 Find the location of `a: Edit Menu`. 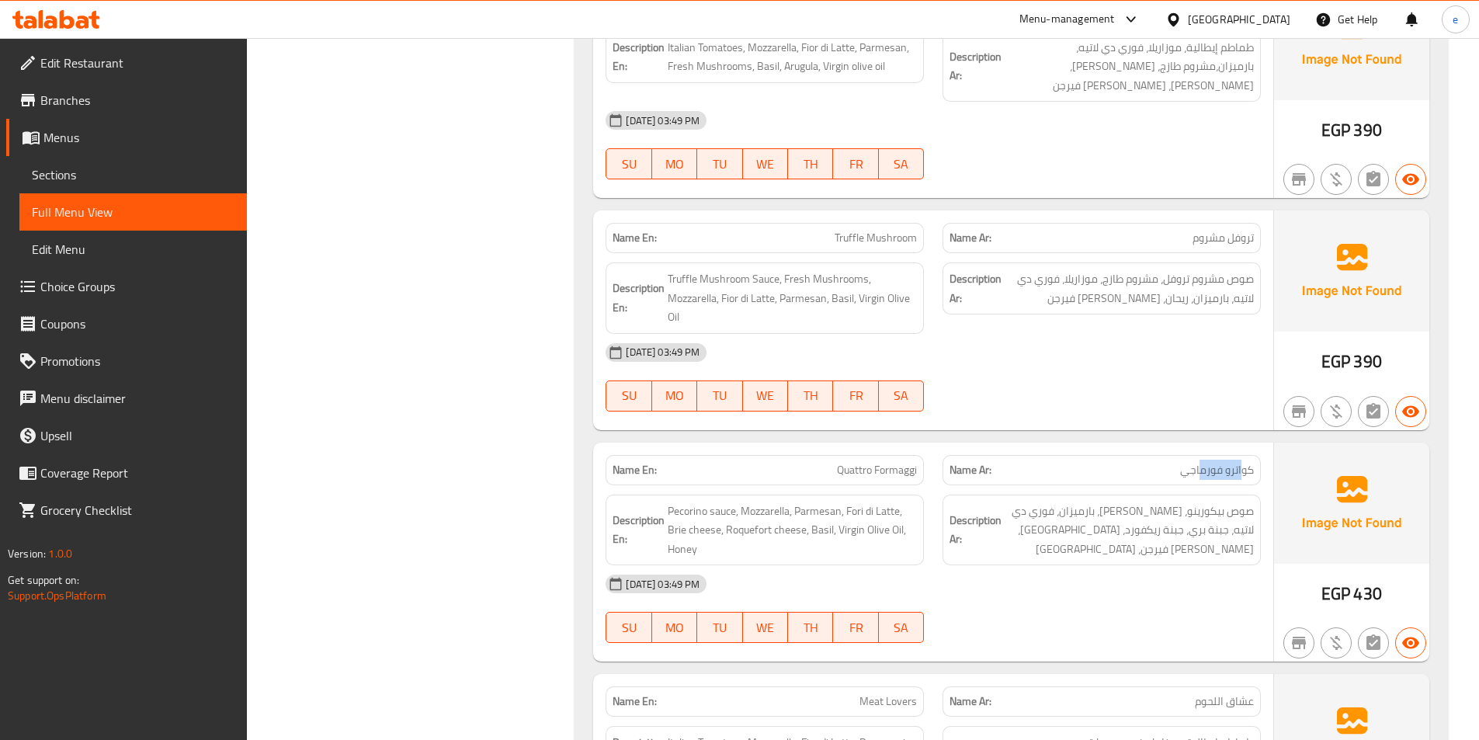

a: Edit Menu is located at coordinates (133, 249).